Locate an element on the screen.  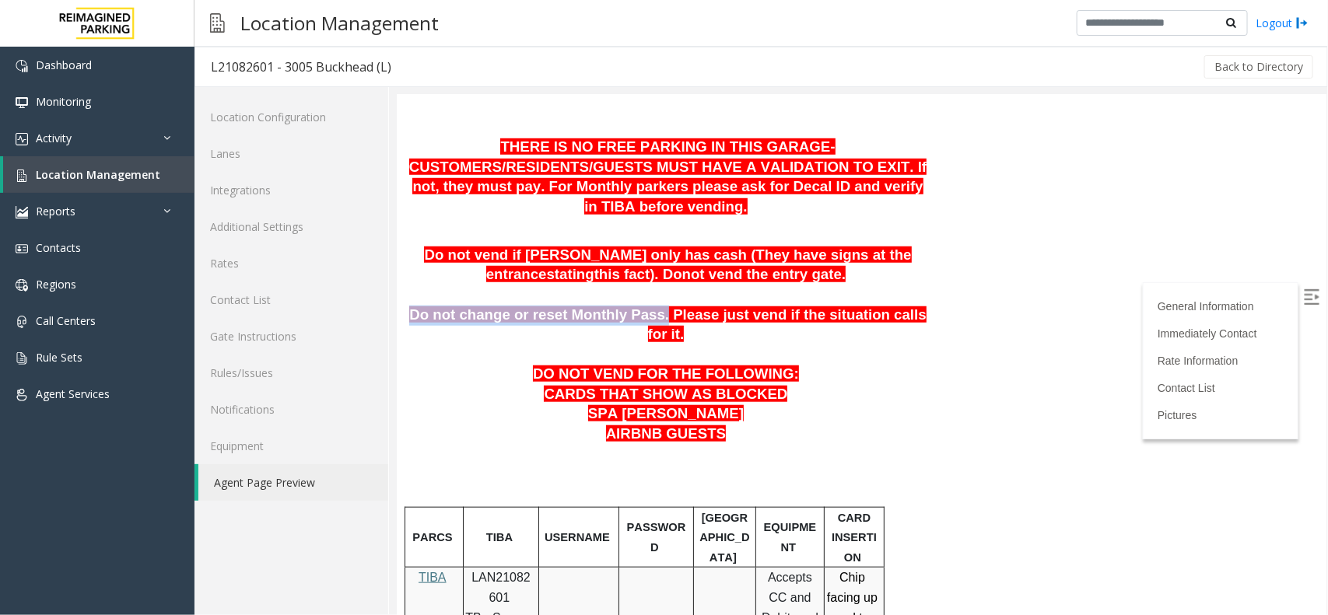
a: Immediately Contact is located at coordinates (811, 239).